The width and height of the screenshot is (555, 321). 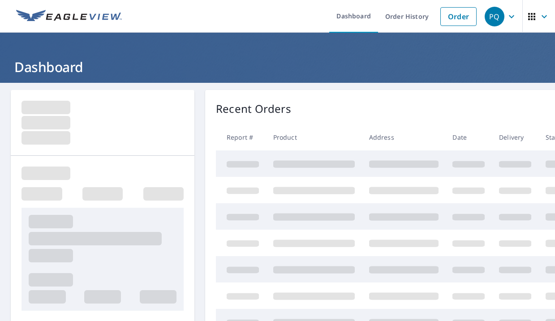 I want to click on h1: Dashboard, so click(x=277, y=67).